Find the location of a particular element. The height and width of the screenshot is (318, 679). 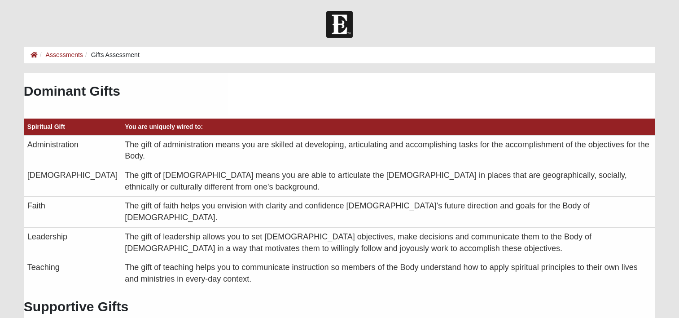

td: The gift of teaching helps you to communicate instruction so members of the Body understand how t... is located at coordinates (388, 273).